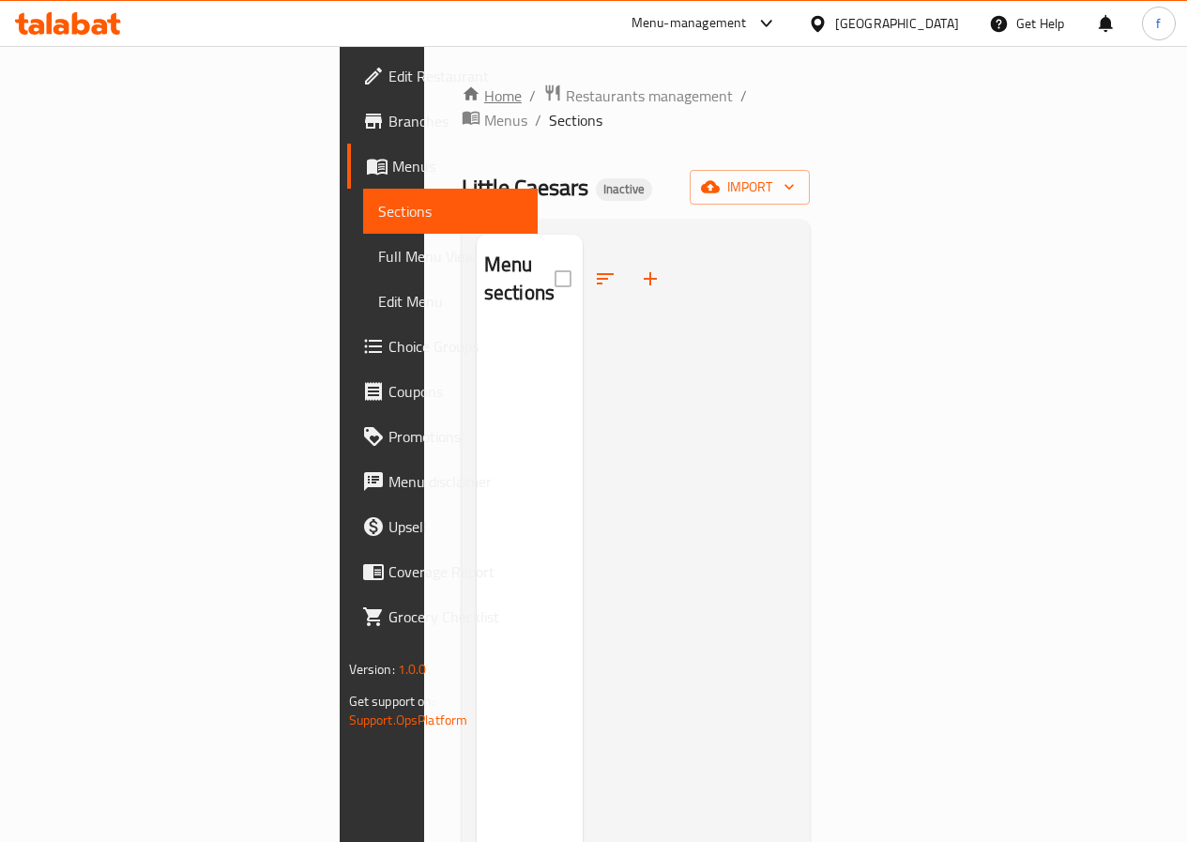 The image size is (1187, 842). What do you see at coordinates (442, 391) in the screenshot?
I see `a: Coupons` at bounding box center [442, 391].